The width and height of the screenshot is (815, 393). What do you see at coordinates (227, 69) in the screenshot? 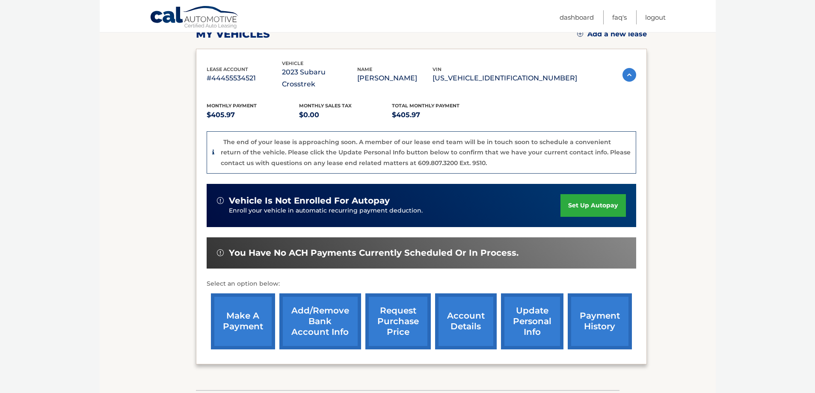
I see `span: lease account` at bounding box center [227, 69].